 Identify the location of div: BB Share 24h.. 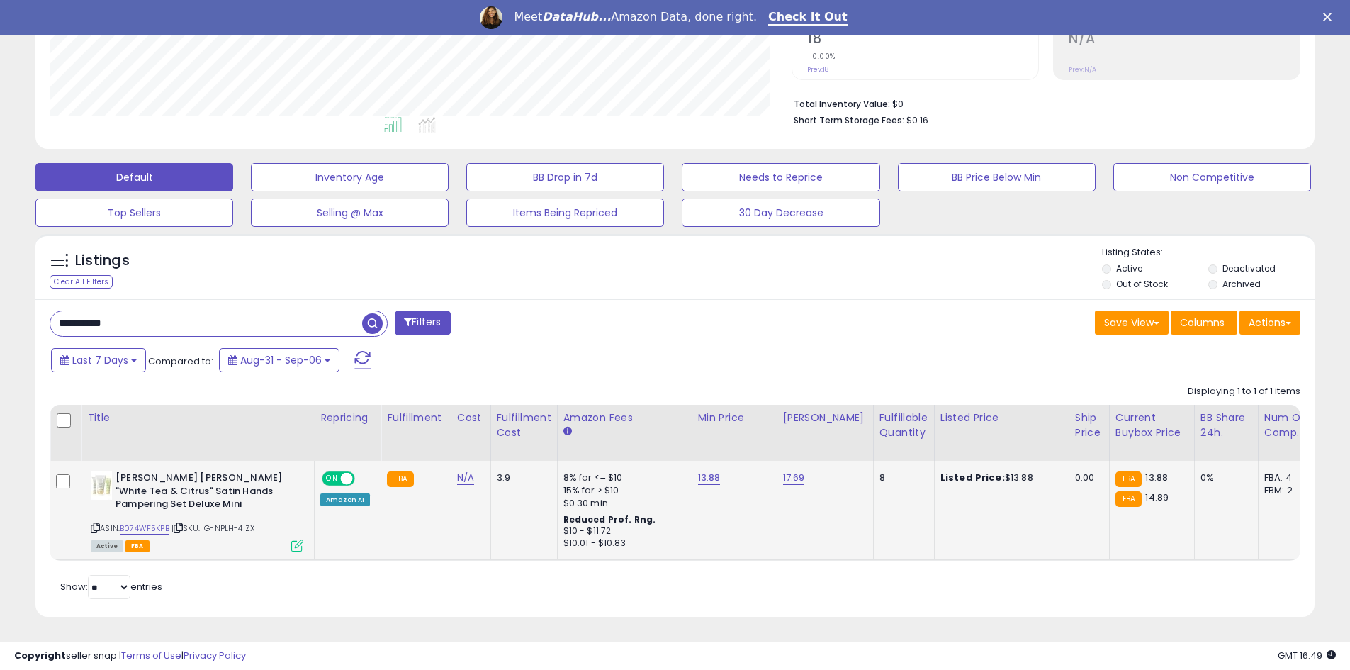
(1226, 425).